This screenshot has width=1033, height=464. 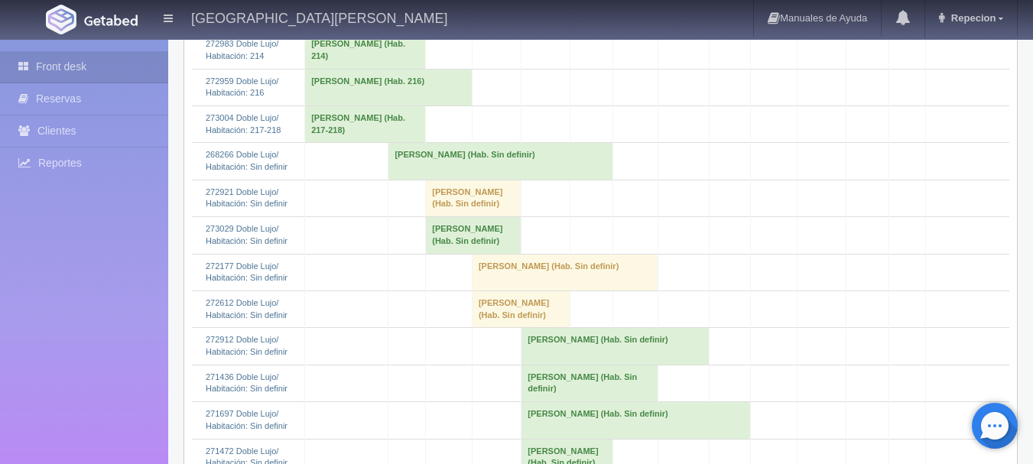 I want to click on a: 271697 Doble Lujo/Habitación: Sin definir, so click(x=246, y=420).